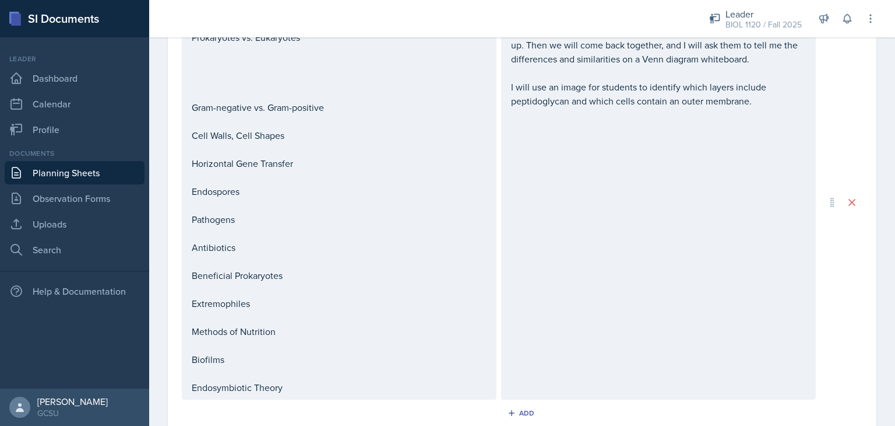 Image resolution: width=895 pixels, height=426 pixels. What do you see at coordinates (72, 413) in the screenshot?
I see `div: GCSU` at bounding box center [72, 413].